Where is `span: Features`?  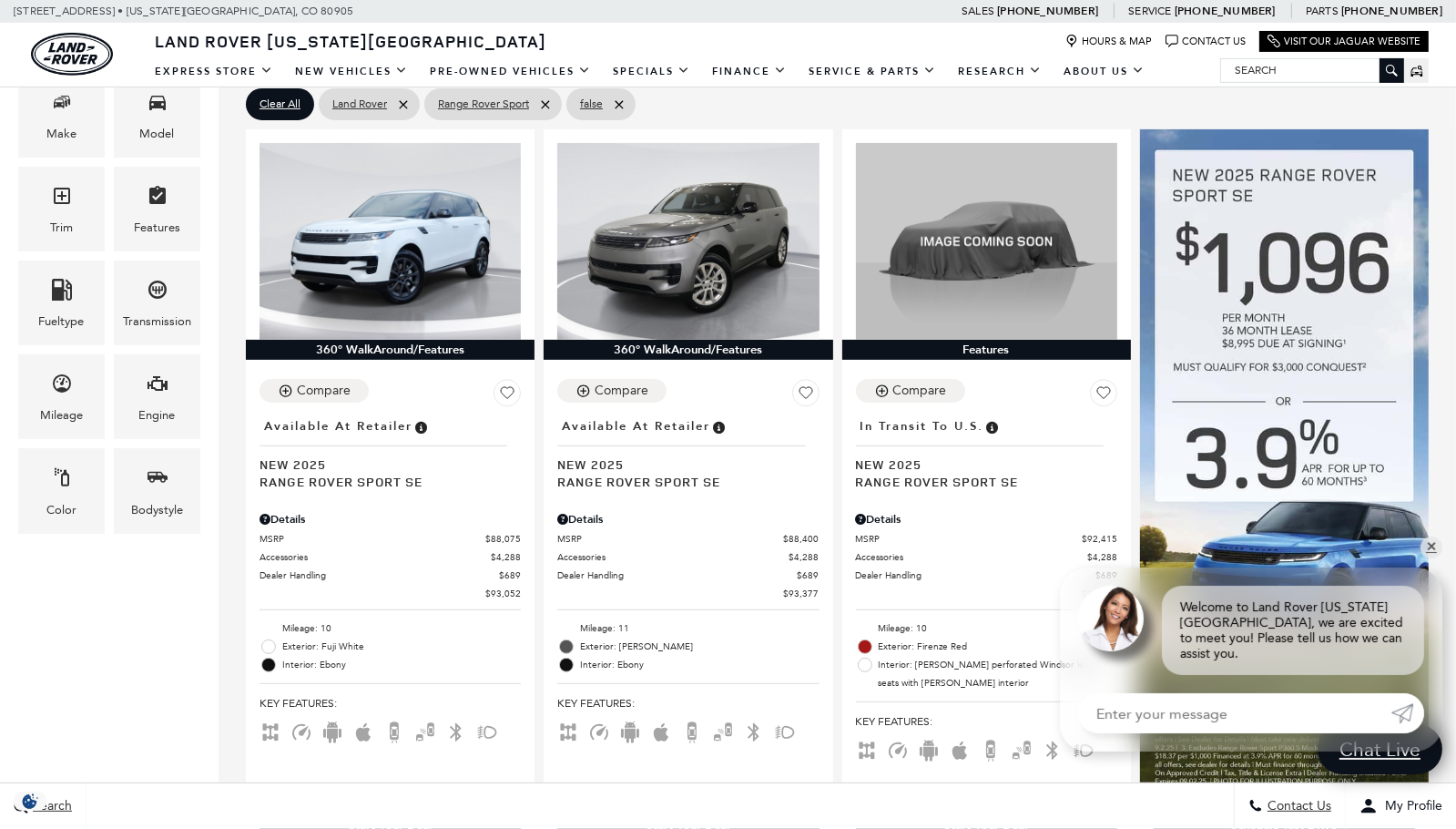 span: Features is located at coordinates (157, 199).